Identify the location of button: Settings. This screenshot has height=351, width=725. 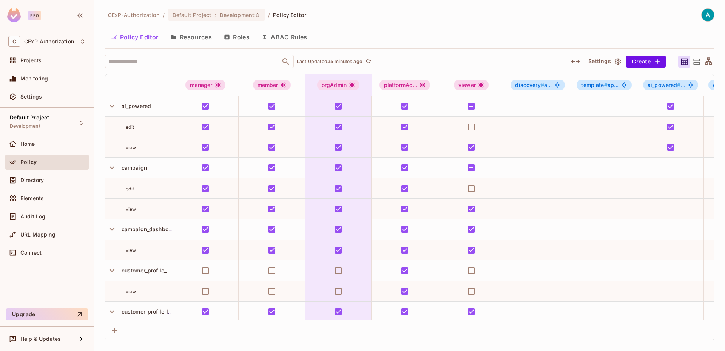
(604, 62).